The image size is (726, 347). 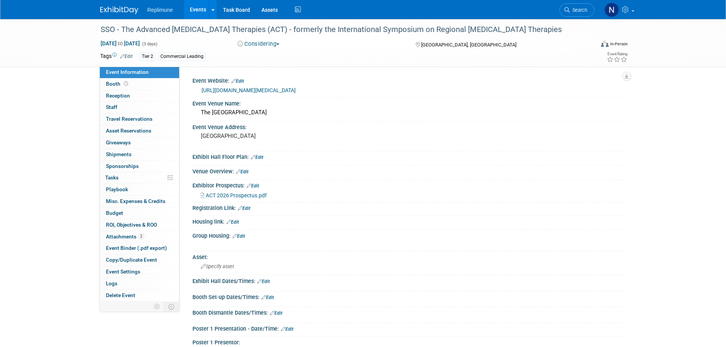 What do you see at coordinates (120, 43) in the screenshot?
I see `span: to` at bounding box center [120, 43].